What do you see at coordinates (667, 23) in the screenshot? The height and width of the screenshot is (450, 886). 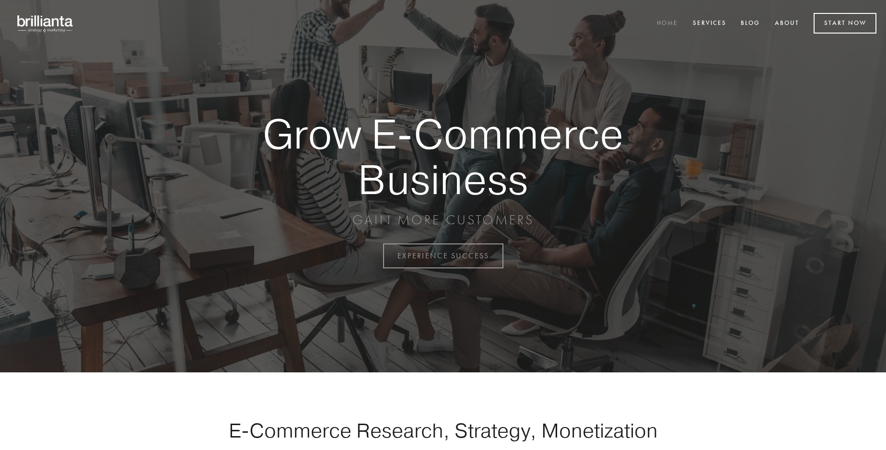 I see `a: Home` at bounding box center [667, 23].